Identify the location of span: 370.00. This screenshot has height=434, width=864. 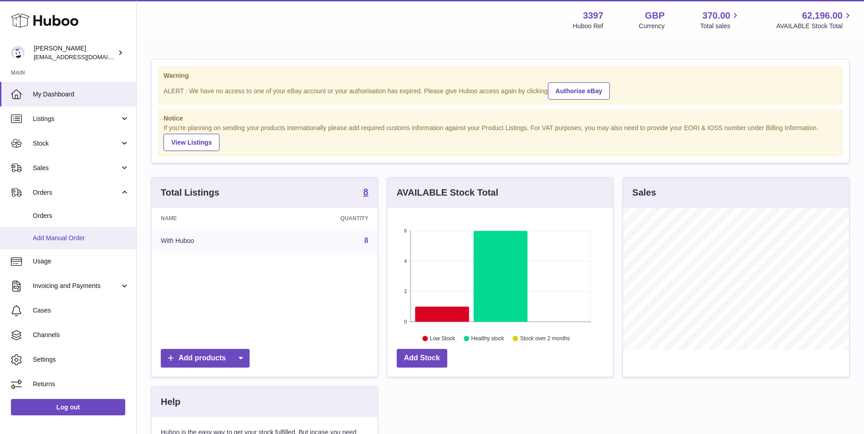
(716, 15).